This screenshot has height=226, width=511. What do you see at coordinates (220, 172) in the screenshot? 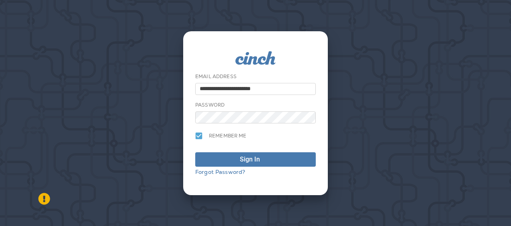
I see `a: Forgot Password?` at bounding box center [220, 172].